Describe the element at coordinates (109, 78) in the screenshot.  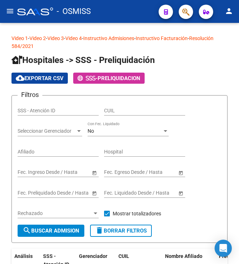
I see `button: -PRELIQUIDACION` at that location.